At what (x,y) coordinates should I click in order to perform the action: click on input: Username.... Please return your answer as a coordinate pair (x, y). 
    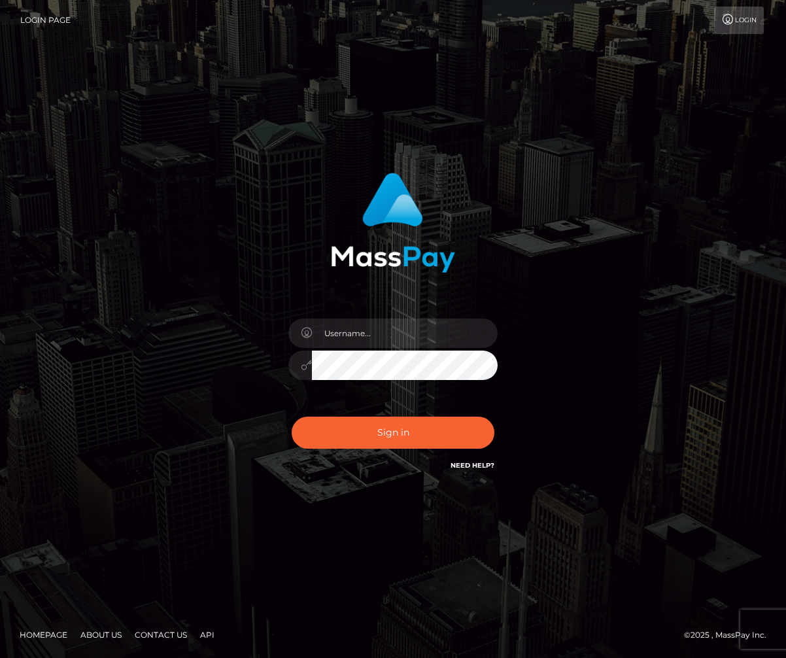
    Looking at the image, I should click on (405, 333).